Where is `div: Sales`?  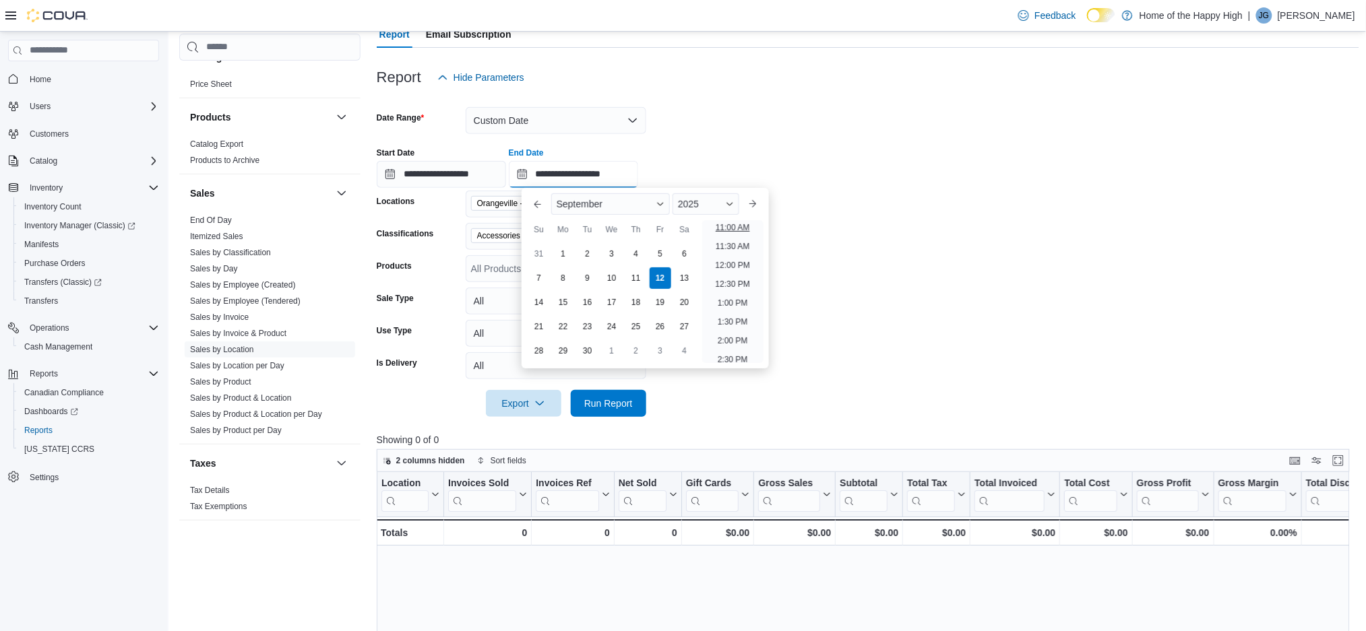
div: Sales is located at coordinates (270, 328).